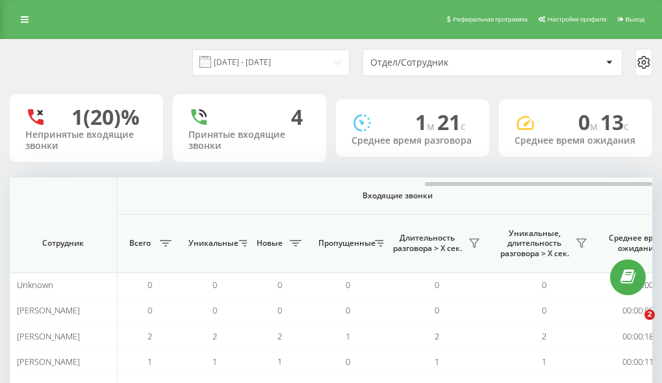  Describe the element at coordinates (105, 117) in the screenshot. I see `div: 1 (20)%` at that location.